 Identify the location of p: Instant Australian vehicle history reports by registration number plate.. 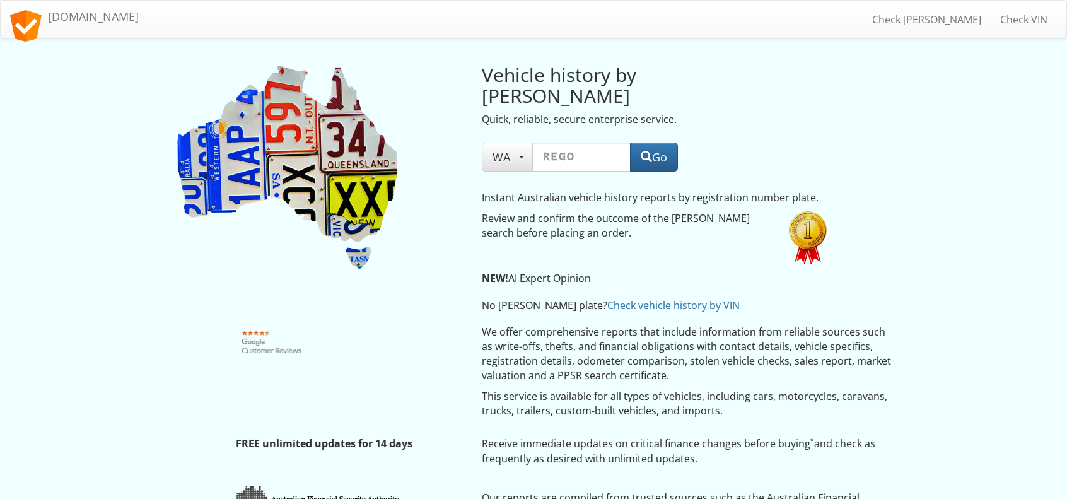
(656, 197).